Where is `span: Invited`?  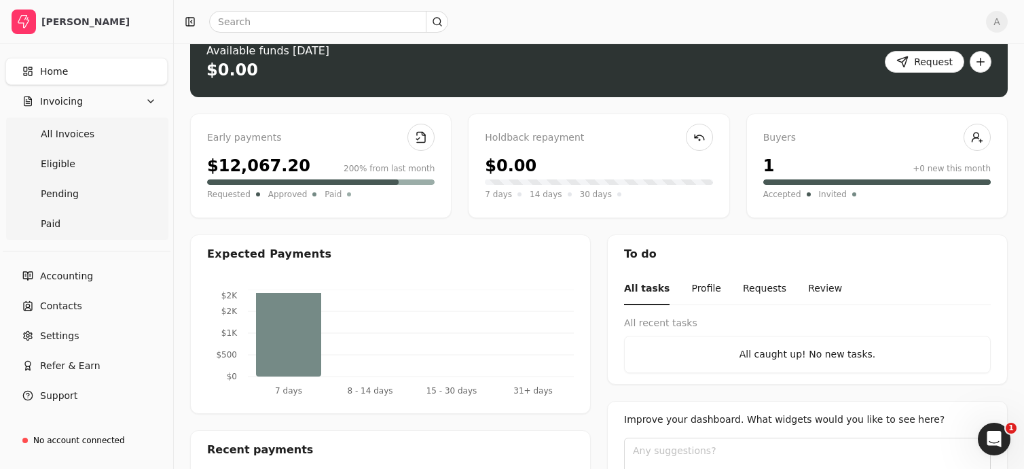
span: Invited is located at coordinates (832, 194).